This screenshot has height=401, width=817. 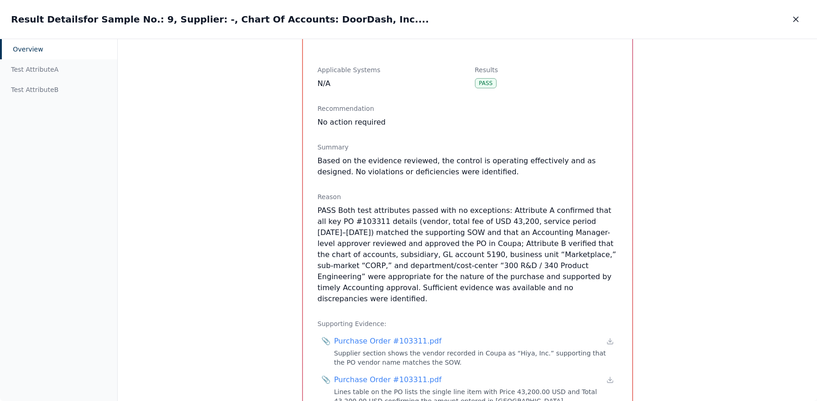 I want to click on div: N/A, so click(x=389, y=84).